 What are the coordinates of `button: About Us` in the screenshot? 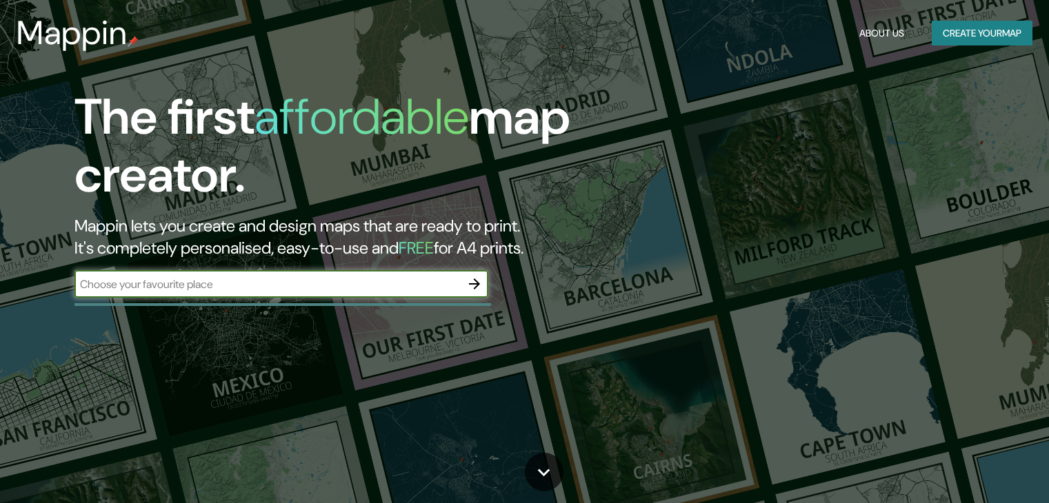 It's located at (881, 33).